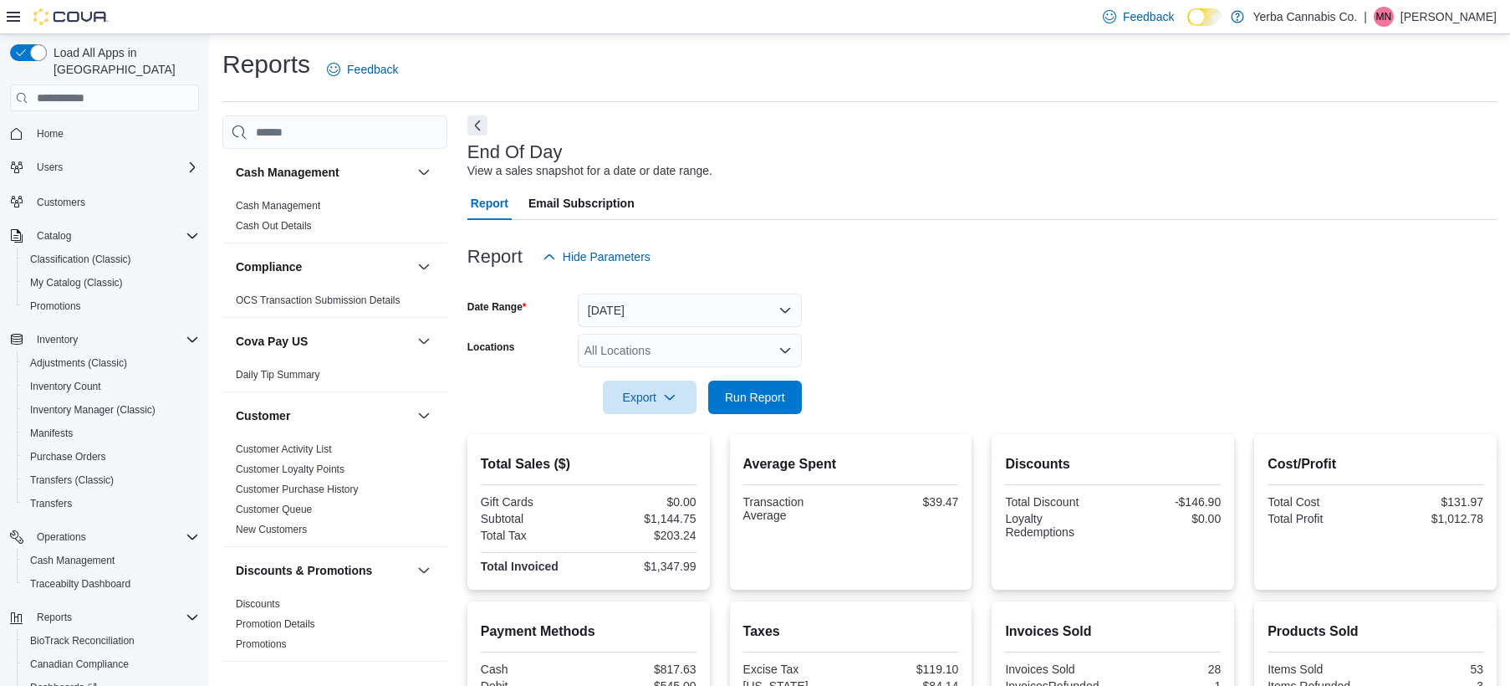 This screenshot has height=686, width=1510. Describe the element at coordinates (297, 489) in the screenshot. I see `a: Customer Purchase History` at that location.